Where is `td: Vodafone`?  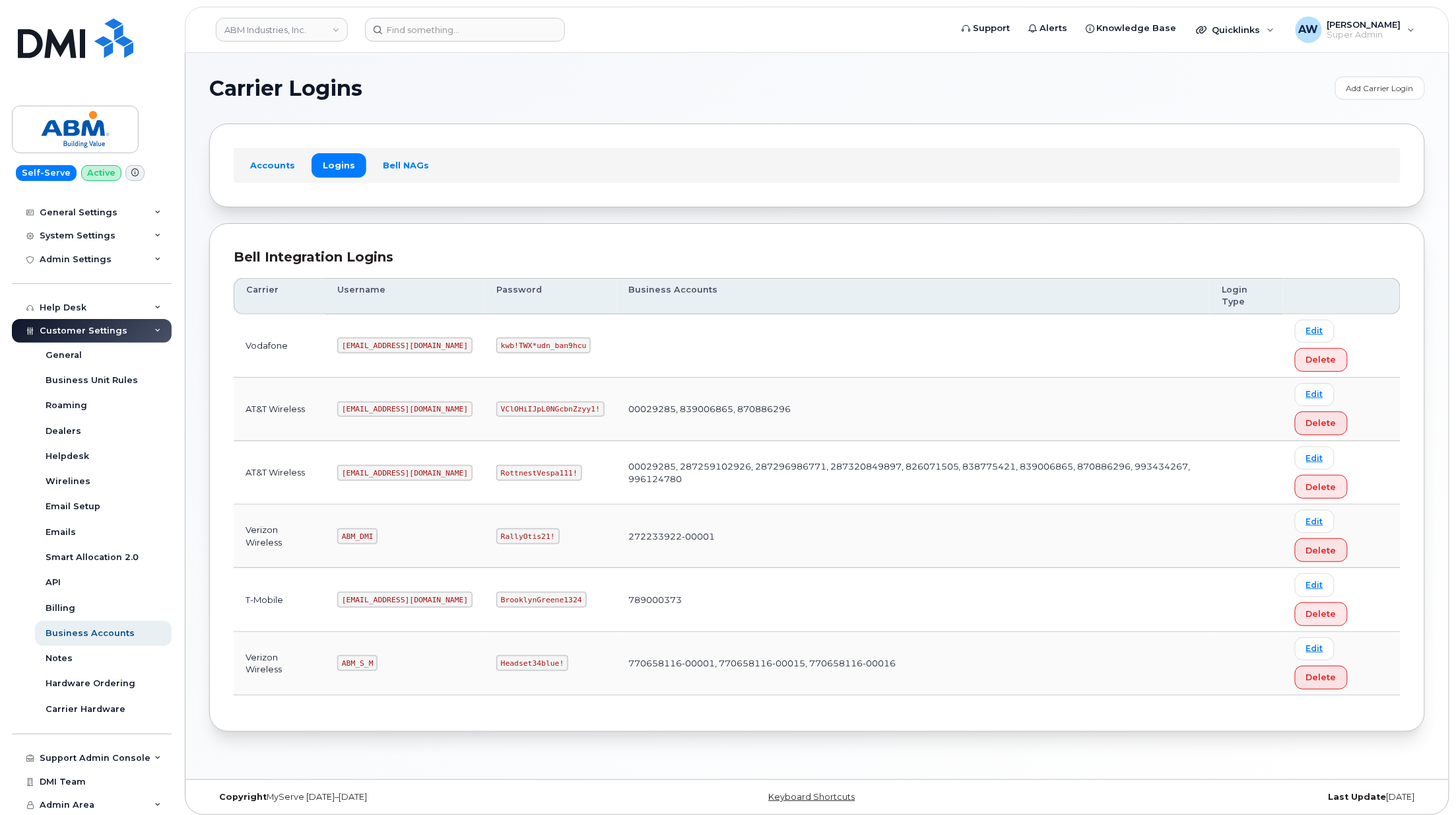
td: Vodafone is located at coordinates (280, 346).